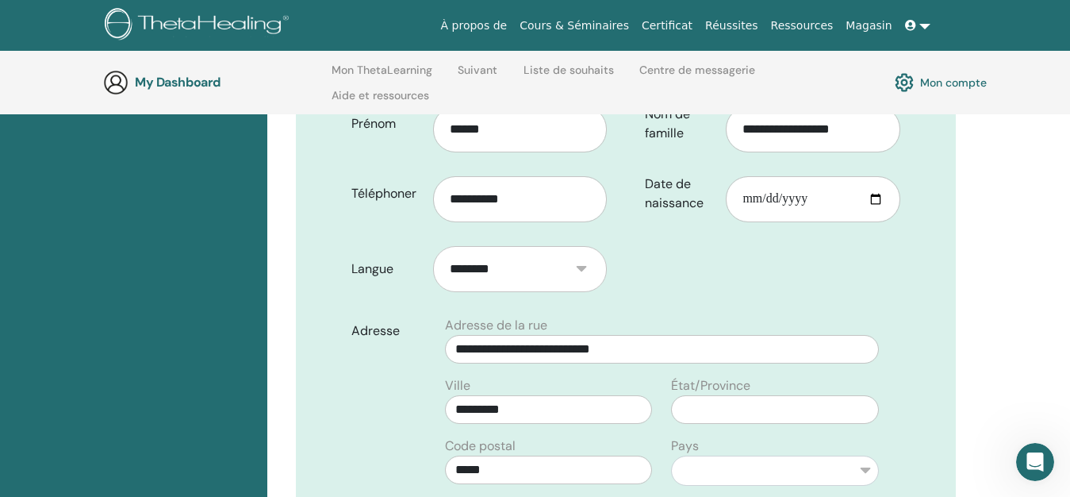 This screenshot has width=1070, height=497. What do you see at coordinates (697, 76) in the screenshot?
I see `a: Centre de messagerie` at bounding box center [697, 76].